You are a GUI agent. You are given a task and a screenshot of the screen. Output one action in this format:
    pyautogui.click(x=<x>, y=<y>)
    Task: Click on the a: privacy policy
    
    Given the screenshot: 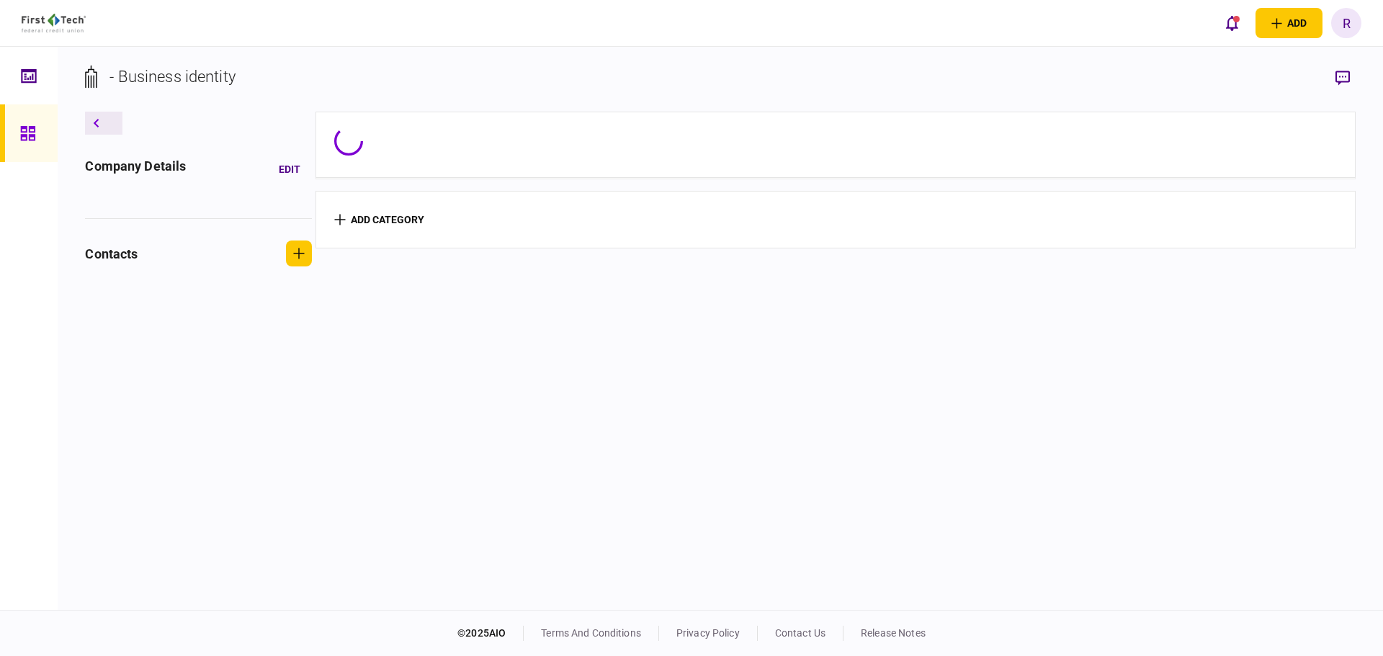 What is the action you would take?
    pyautogui.click(x=708, y=633)
    